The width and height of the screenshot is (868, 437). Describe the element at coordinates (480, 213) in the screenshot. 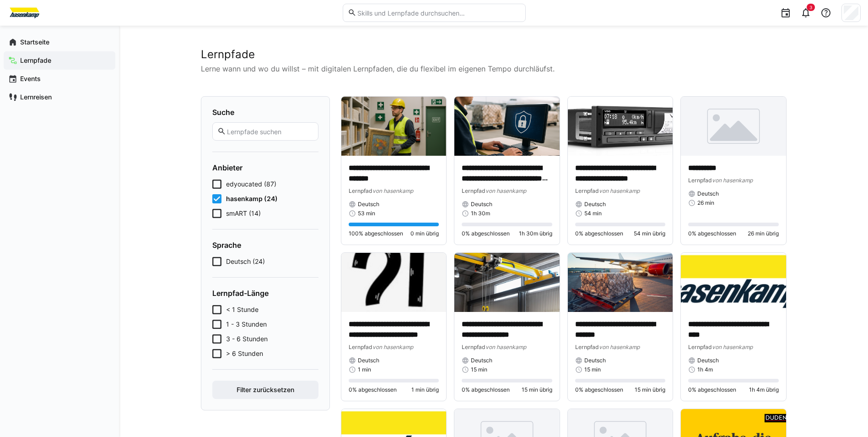

I see `span: 1h 30m` at that location.